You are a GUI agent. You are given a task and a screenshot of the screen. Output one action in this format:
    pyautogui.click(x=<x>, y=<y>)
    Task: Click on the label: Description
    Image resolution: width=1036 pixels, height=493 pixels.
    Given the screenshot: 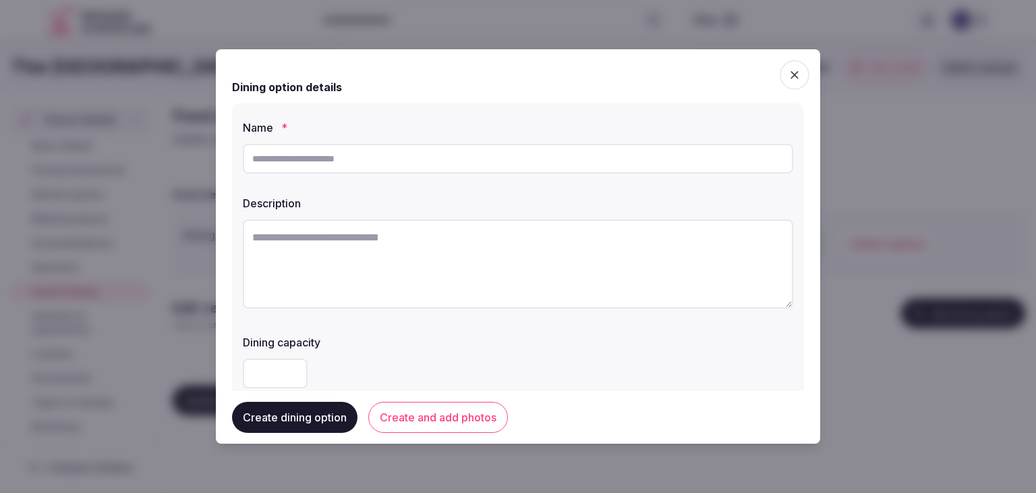 What is the action you would take?
    pyautogui.click(x=518, y=203)
    